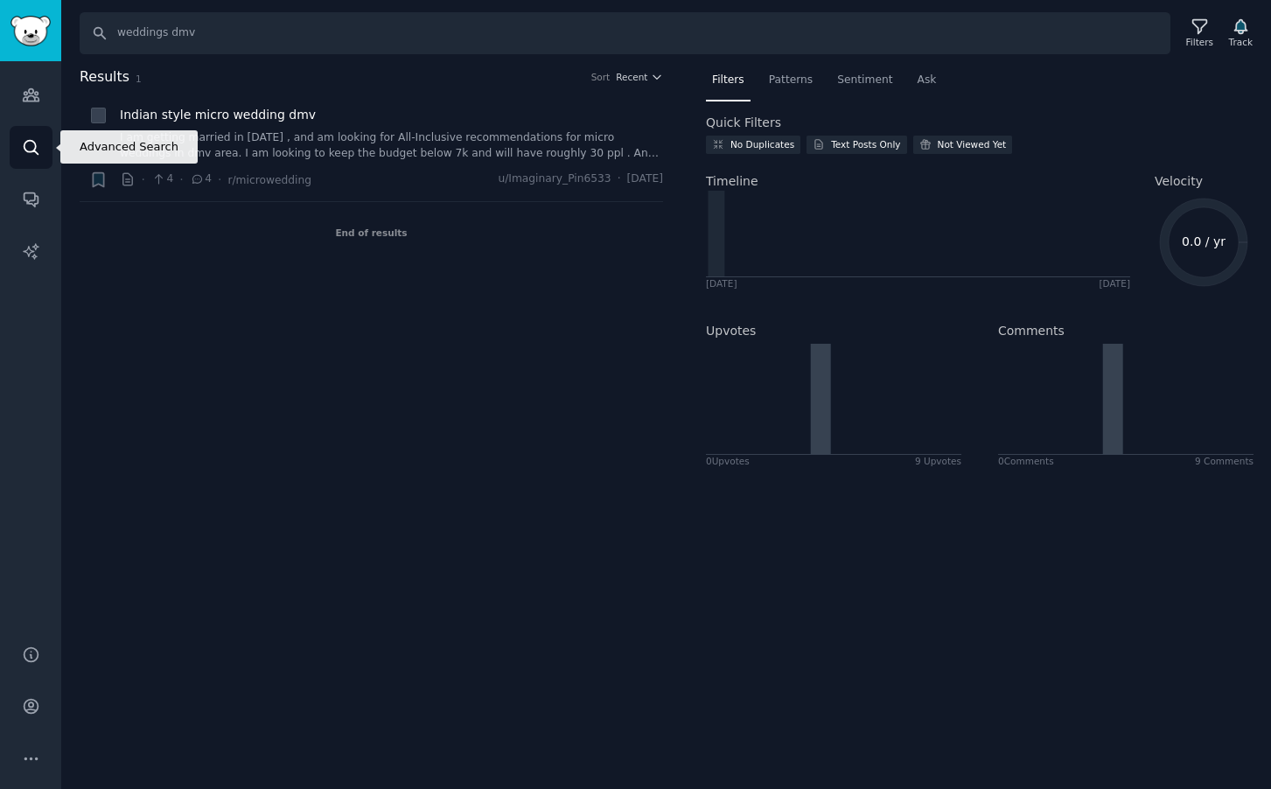 The image size is (1271, 789). What do you see at coordinates (601, 77) in the screenshot?
I see `div: Sort` at bounding box center [601, 77].